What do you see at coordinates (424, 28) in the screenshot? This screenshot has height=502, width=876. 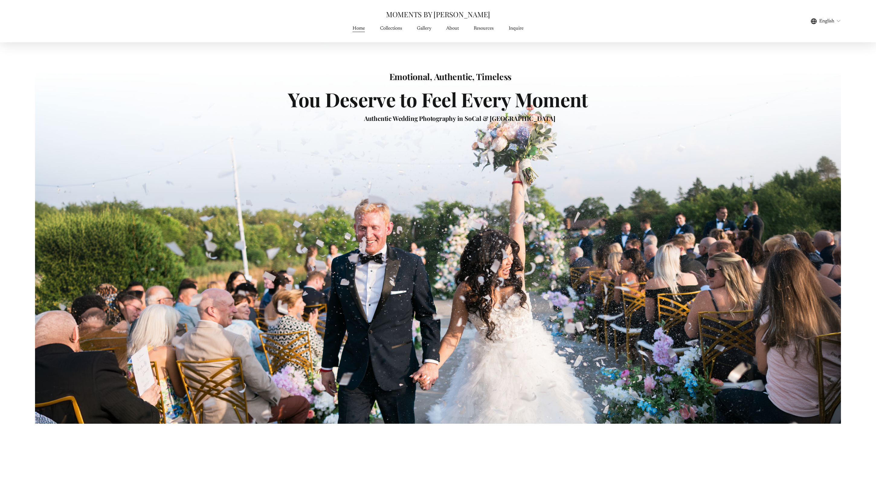 I see `span: Gallery` at bounding box center [424, 28].